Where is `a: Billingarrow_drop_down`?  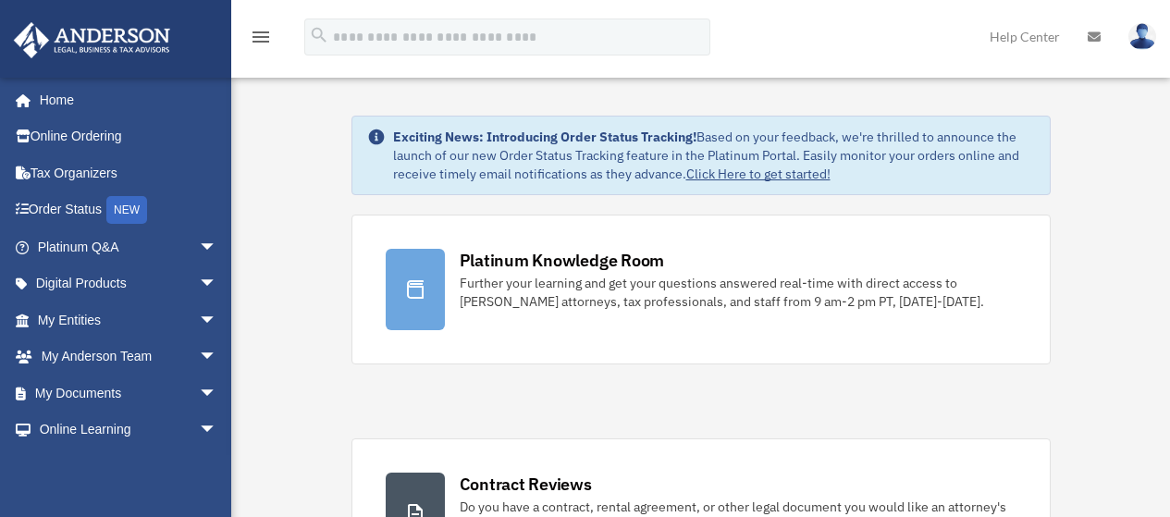
a: Billingarrow_drop_down is located at coordinates (129, 466).